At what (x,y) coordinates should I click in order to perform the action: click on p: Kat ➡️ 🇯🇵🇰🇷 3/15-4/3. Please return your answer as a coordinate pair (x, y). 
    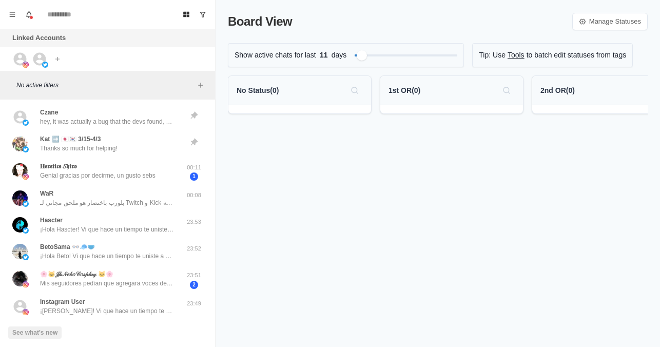
    Looking at the image, I should click on (70, 139).